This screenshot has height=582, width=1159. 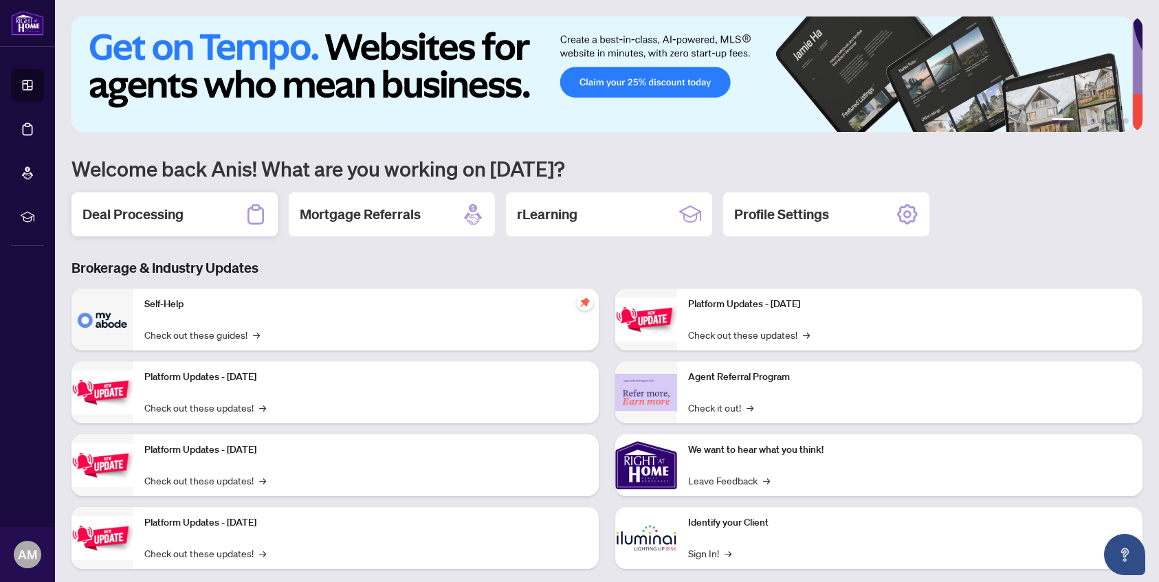 I want to click on img: Platform Updates - September 16, 2025, so click(x=102, y=392).